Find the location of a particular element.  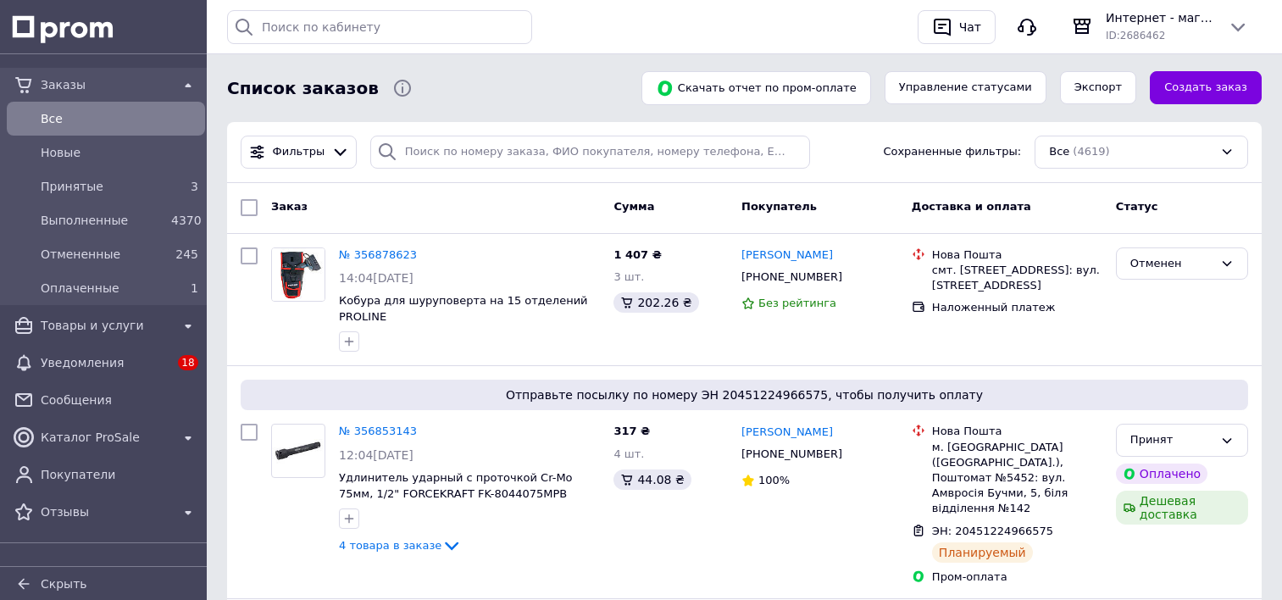

span: Покупатели is located at coordinates (120, 475).